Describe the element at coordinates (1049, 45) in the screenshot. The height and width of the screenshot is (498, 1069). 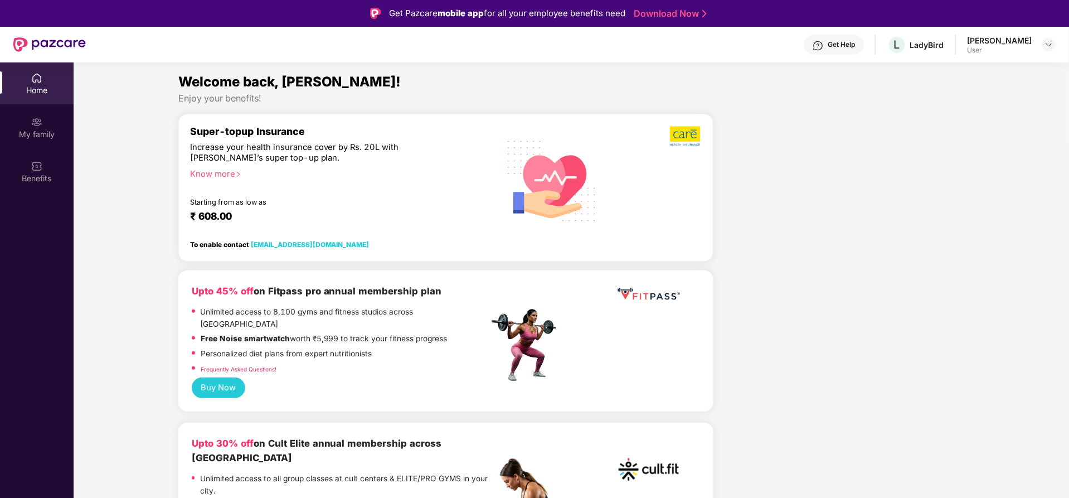
I see `img: svg+xml;base64,PHN2ZyBpZD0iRHJvcGRvd24tMzJ4MzIiIHhtbG5zPSJodHRwOi8vd3d3LnczLm9yZy8yMDAwL3N2ZyIgd2...` at that location.